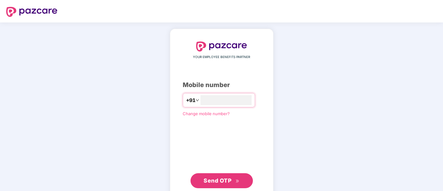 This screenshot has width=443, height=191. What do you see at coordinates (237, 181) in the screenshot?
I see `span: double-right` at bounding box center [237, 181].